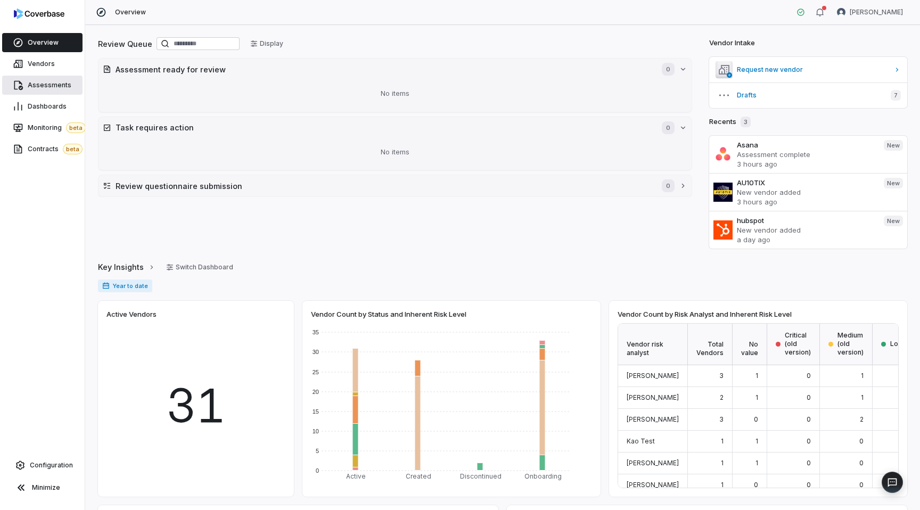  What do you see at coordinates (267, 44) in the screenshot?
I see `button: Display` at bounding box center [267, 44].